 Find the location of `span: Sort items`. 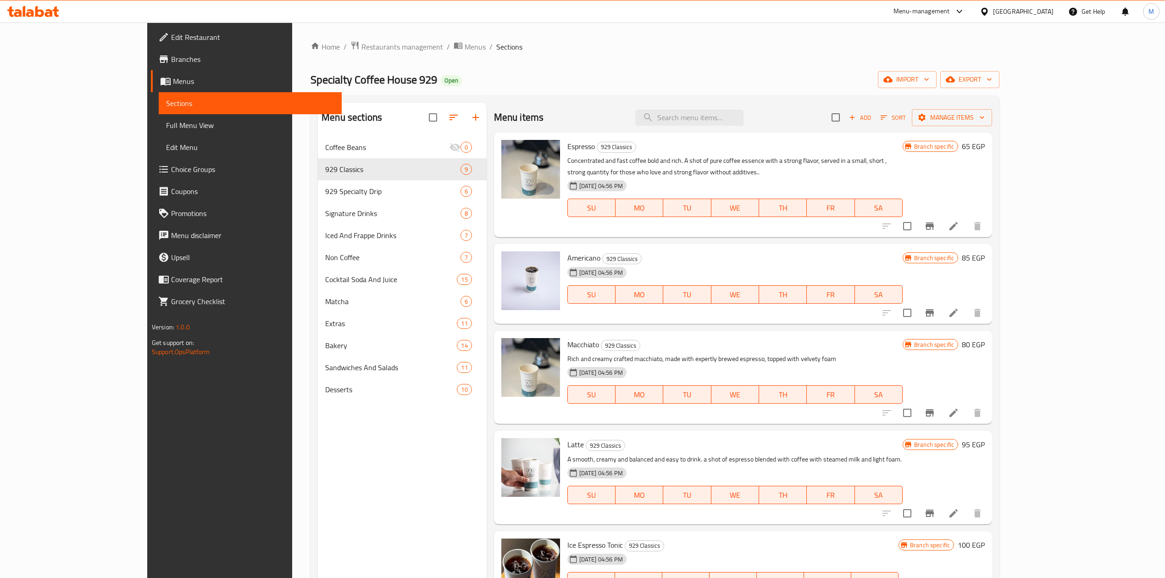

span: Sort items is located at coordinates (893, 117).